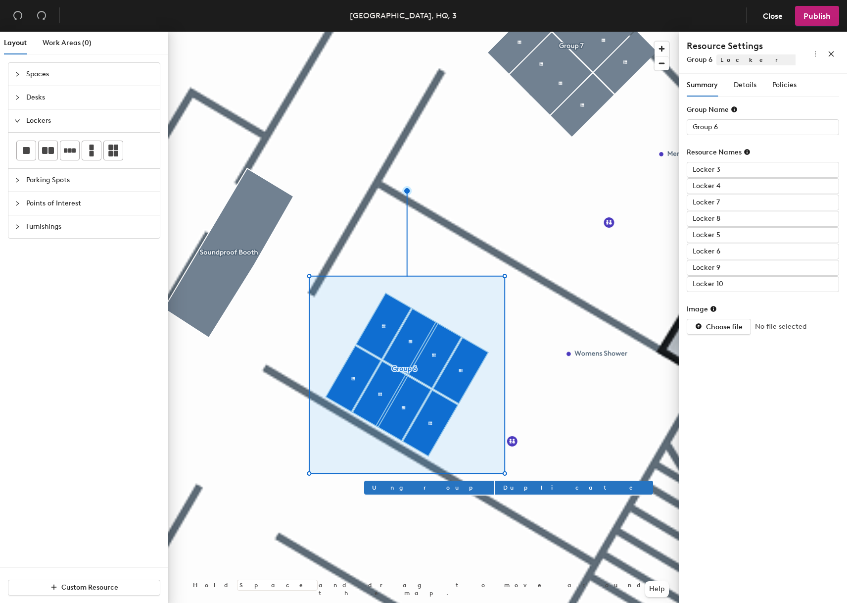  Describe the element at coordinates (18, 16) in the screenshot. I see `button: Undo (⌘ + Z)` at that location.